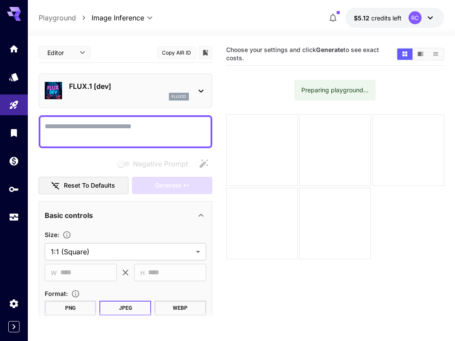  What do you see at coordinates (125, 216) in the screenshot?
I see `div: Basic controls` at bounding box center [125, 216].